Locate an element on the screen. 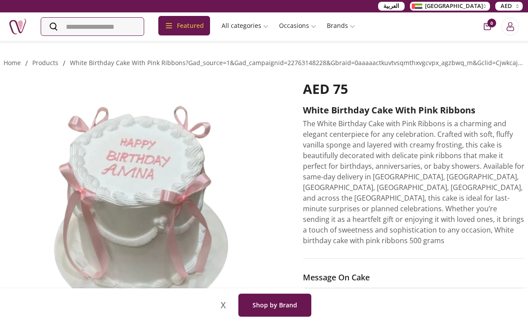  h2: White birthday cake with pink ribbons is located at coordinates (414, 110).